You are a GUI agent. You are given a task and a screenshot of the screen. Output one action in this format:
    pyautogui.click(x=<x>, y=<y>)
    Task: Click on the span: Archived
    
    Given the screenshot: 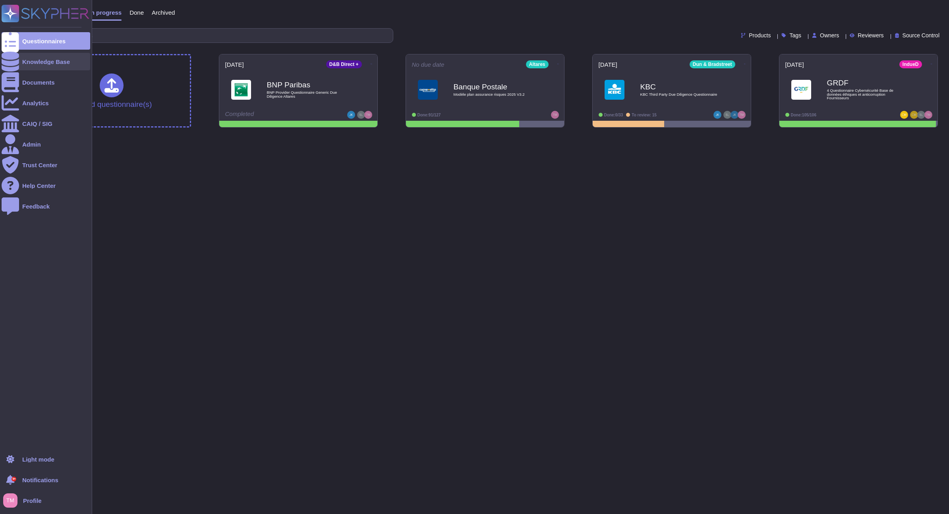 What is the action you would take?
    pyautogui.click(x=163, y=12)
    